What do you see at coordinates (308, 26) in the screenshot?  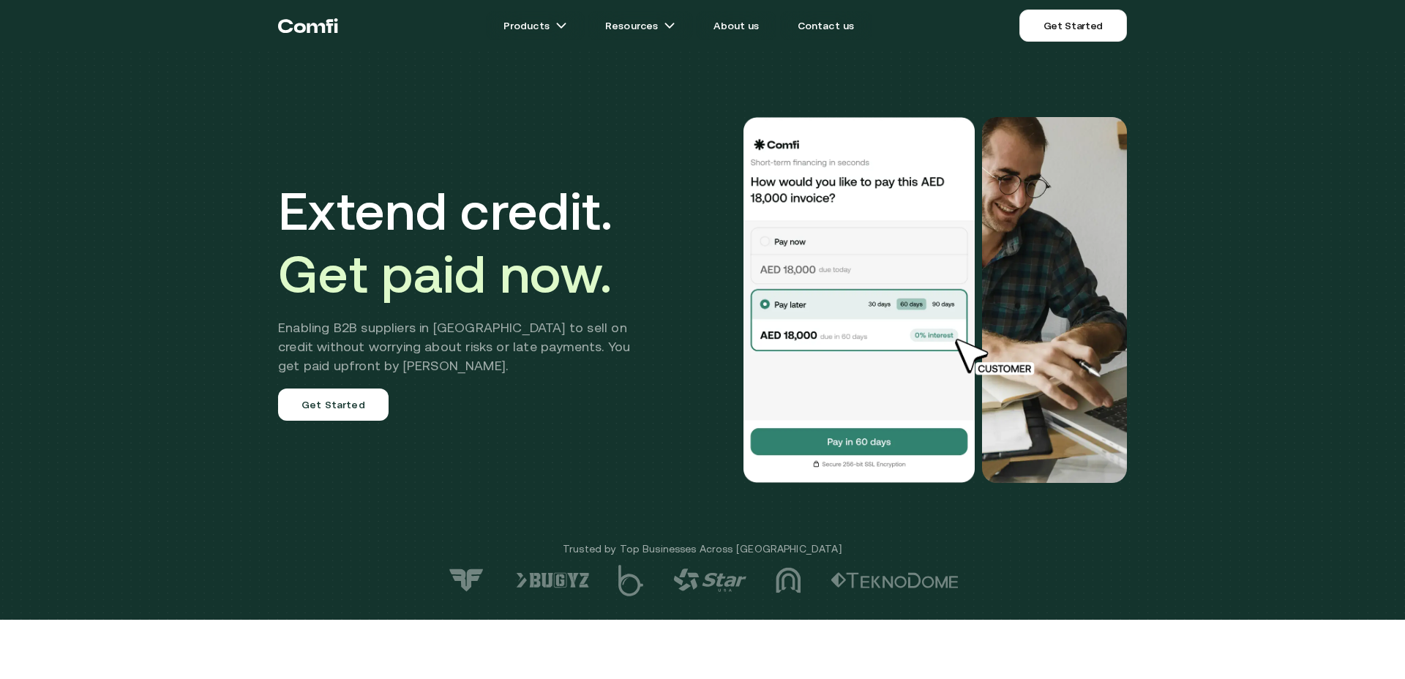 I see `a: Return to the top of the Comfi home page` at bounding box center [308, 26].